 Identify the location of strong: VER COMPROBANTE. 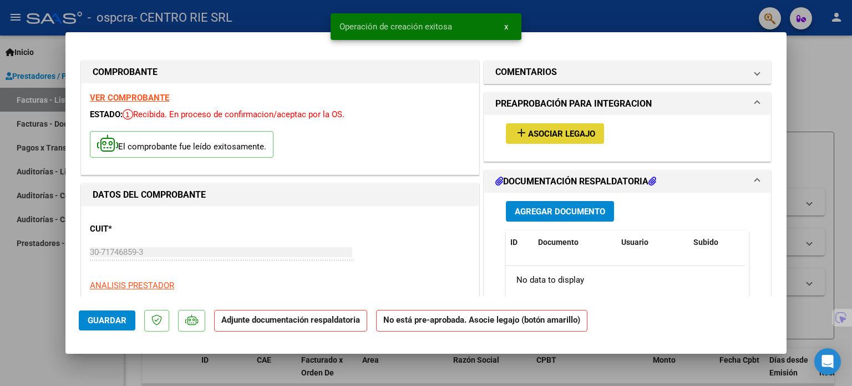
(129, 98).